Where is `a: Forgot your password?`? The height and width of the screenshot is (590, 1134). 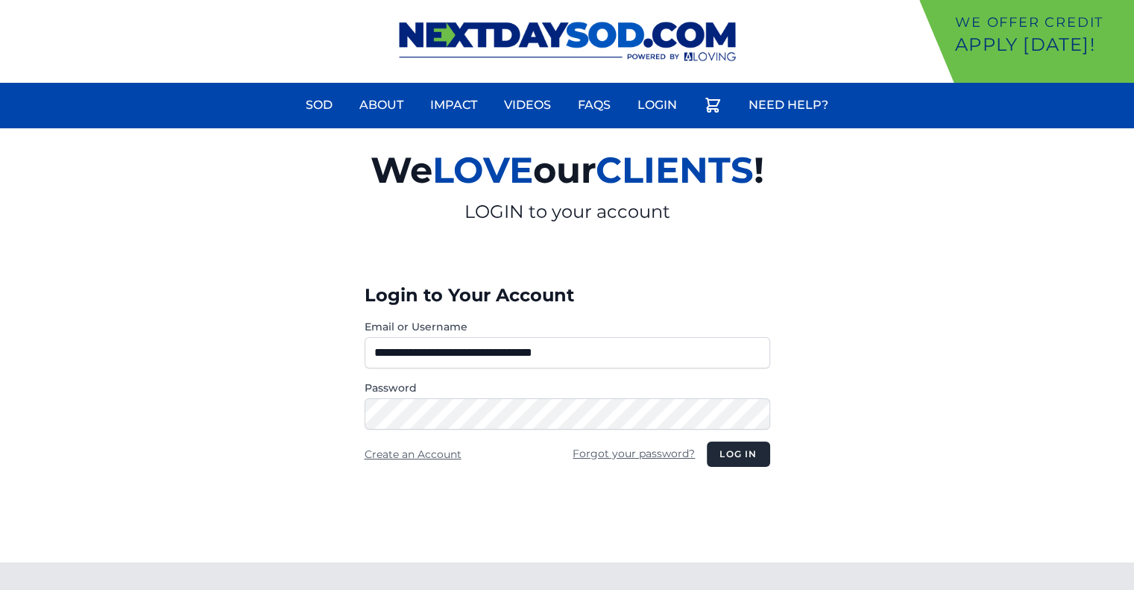 a: Forgot your password? is located at coordinates (634, 453).